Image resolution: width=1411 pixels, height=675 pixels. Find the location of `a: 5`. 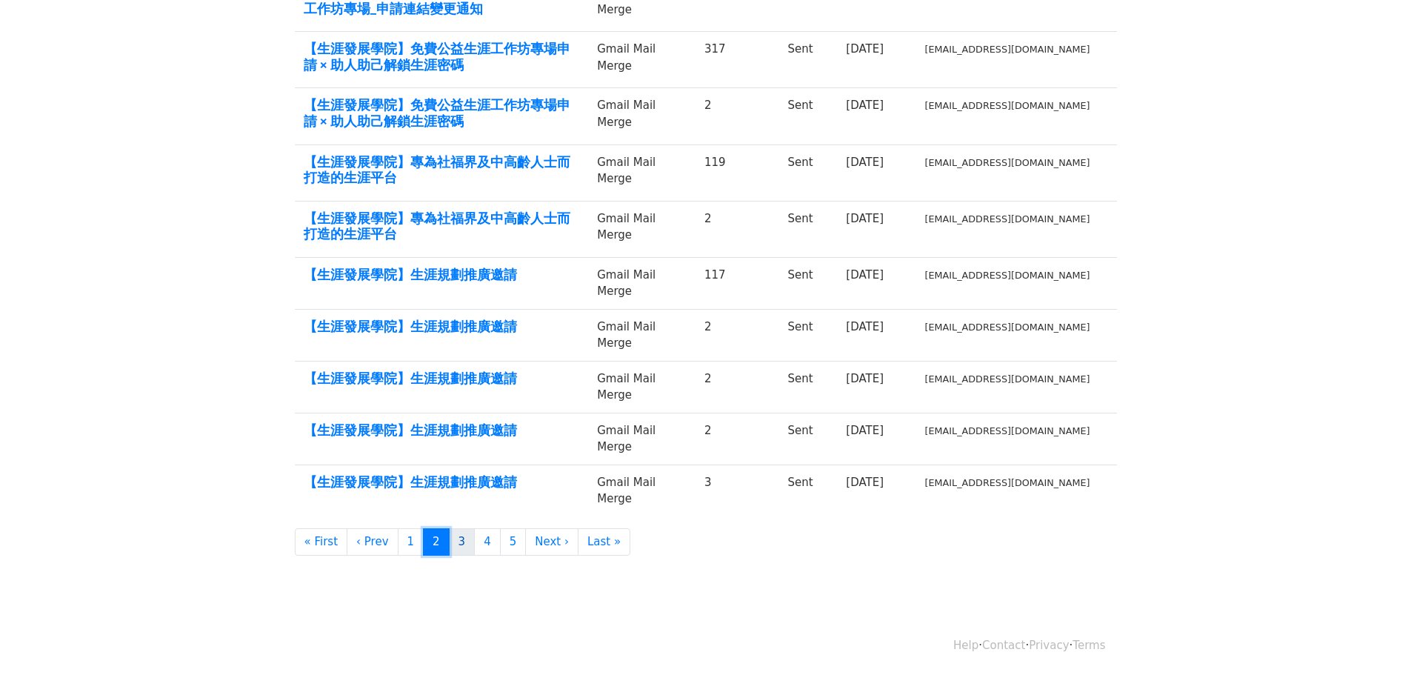

a: 5 is located at coordinates (513, 542).